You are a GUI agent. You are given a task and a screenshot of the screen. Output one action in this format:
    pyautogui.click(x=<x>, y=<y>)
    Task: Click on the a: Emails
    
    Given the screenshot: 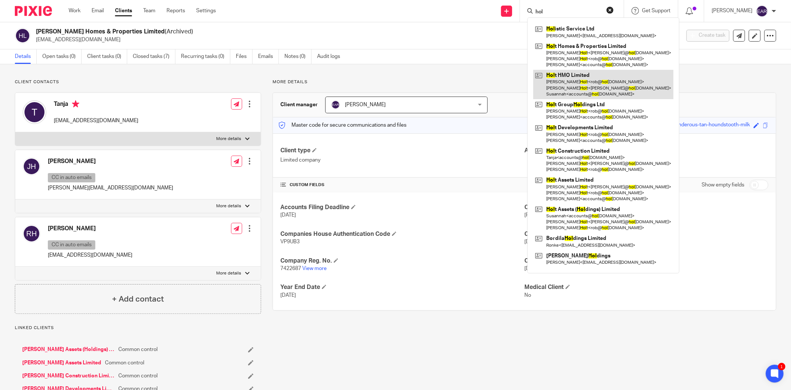 What is the action you would take?
    pyautogui.click(x=269, y=56)
    